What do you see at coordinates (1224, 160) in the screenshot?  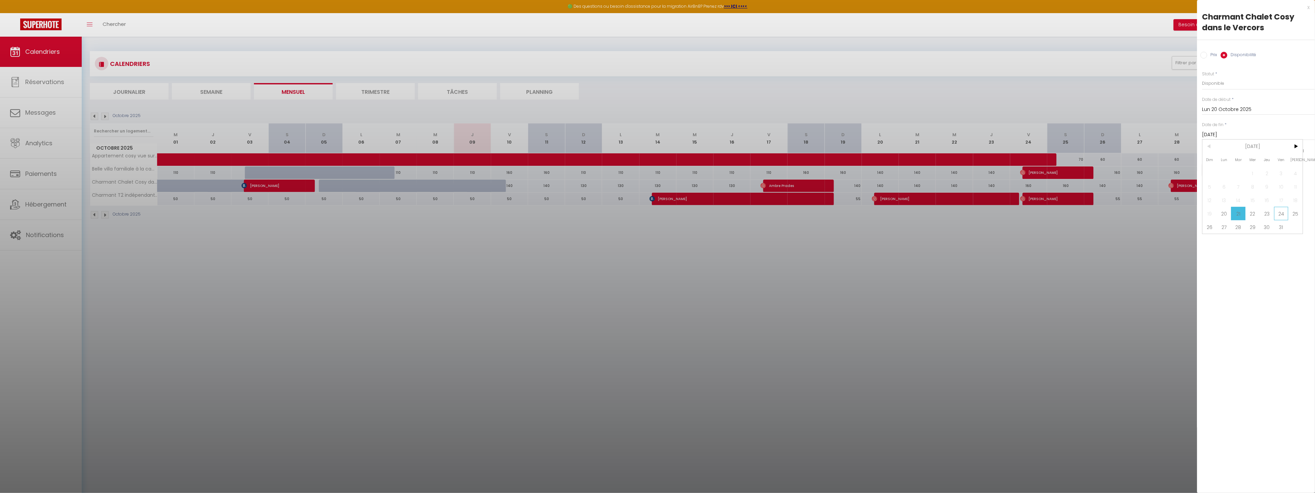 I see `span: Lun` at bounding box center [1224, 160].